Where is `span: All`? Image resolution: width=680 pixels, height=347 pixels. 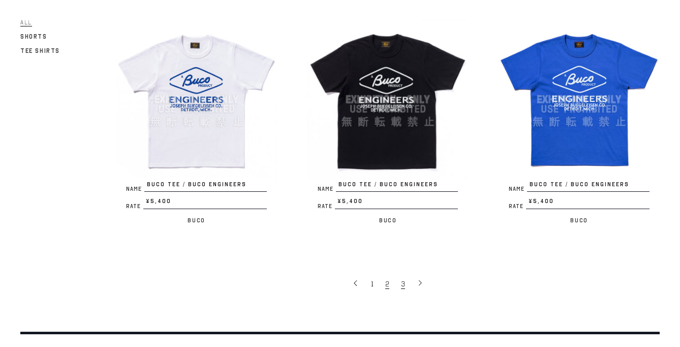 span: All is located at coordinates (26, 22).